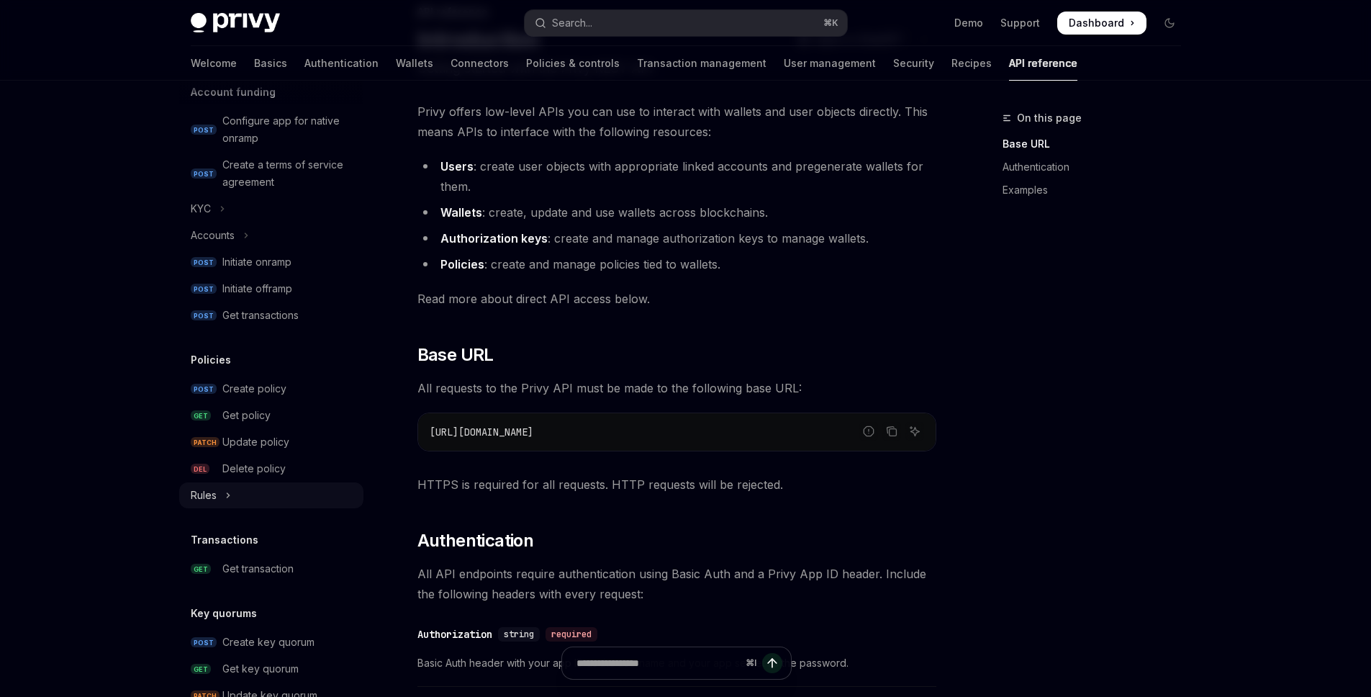  What do you see at coordinates (1096, 23) in the screenshot?
I see `span: Dashboard` at bounding box center [1096, 23].